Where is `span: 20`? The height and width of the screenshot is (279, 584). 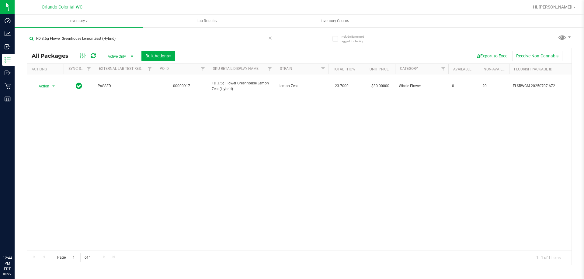
span: 20 is located at coordinates (494, 86).